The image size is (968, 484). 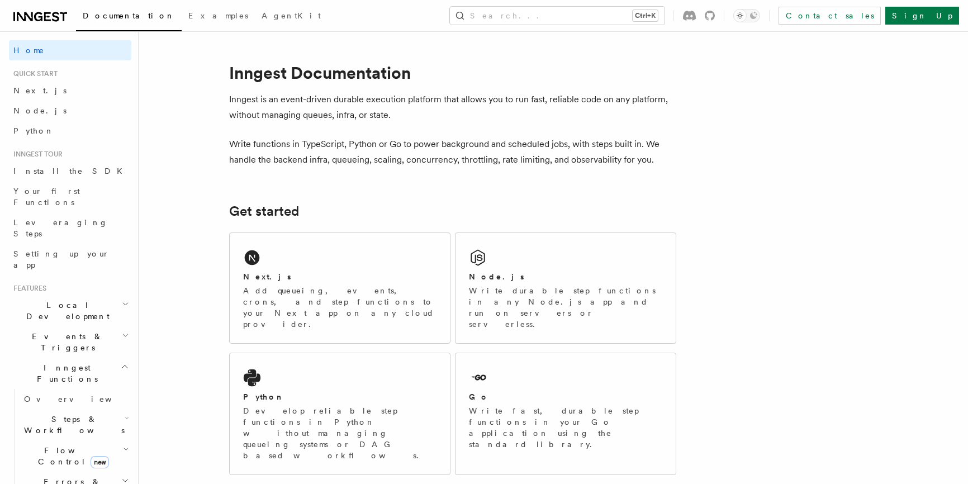 What do you see at coordinates (557, 16) in the screenshot?
I see `button: Search...Ctrl+K` at bounding box center [557, 16].